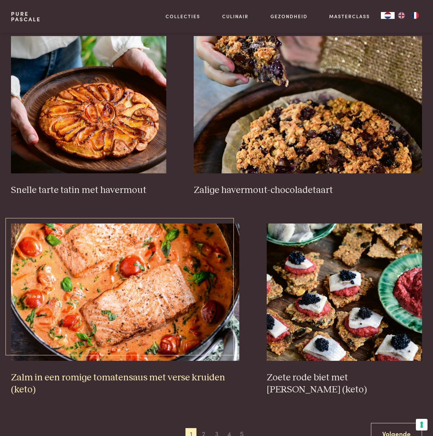 This screenshot has height=436, width=433. Describe the element at coordinates (402, 15) in the screenshot. I see `aside: Language selected: Nederlands` at that location.